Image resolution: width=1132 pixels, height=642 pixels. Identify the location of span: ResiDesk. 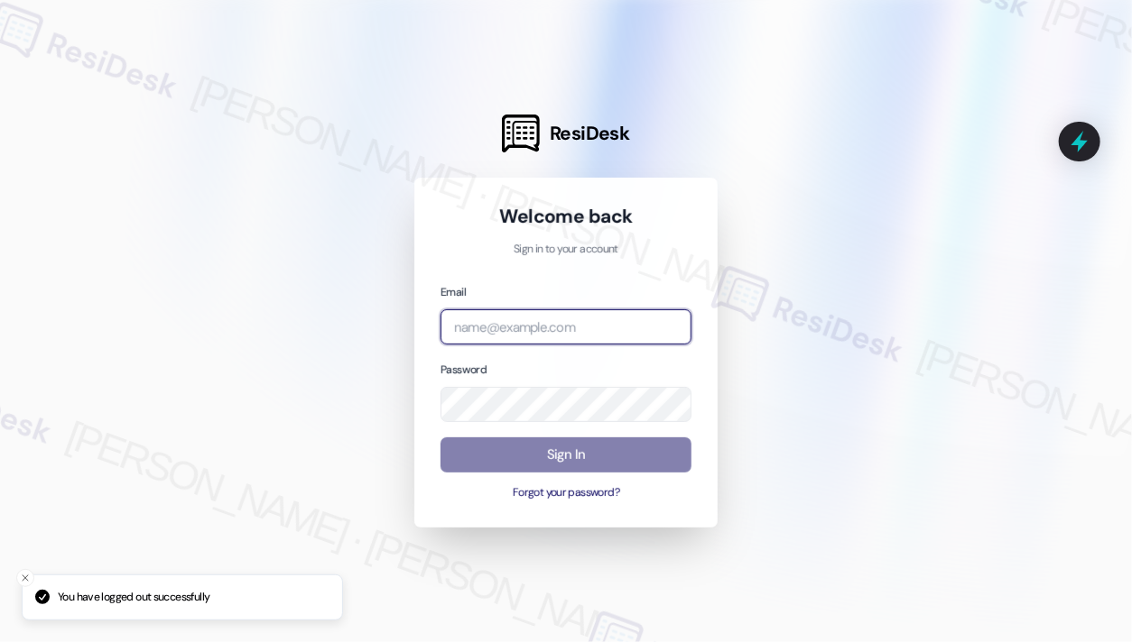
(589, 134).